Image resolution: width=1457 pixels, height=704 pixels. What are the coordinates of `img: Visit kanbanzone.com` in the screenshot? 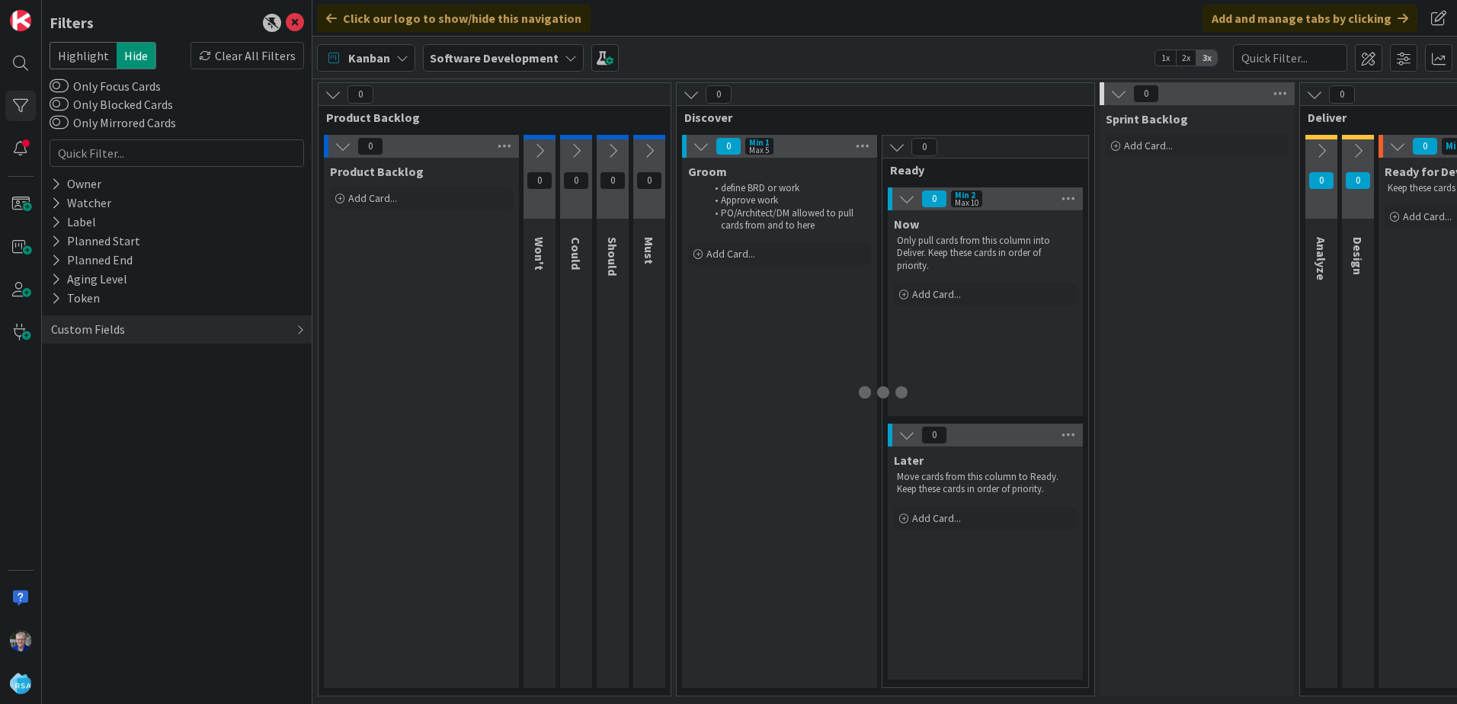 It's located at (21, 21).